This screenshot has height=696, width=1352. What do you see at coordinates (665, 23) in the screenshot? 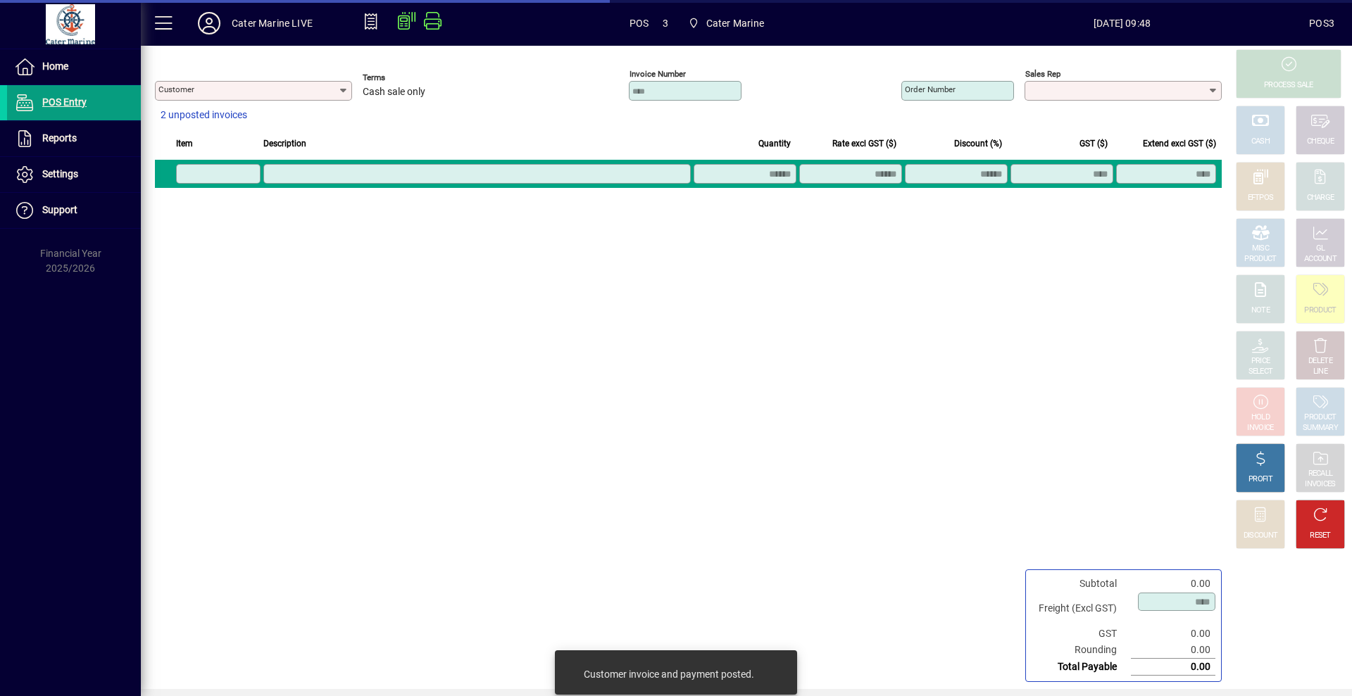
I see `span: 3` at bounding box center [665, 23].